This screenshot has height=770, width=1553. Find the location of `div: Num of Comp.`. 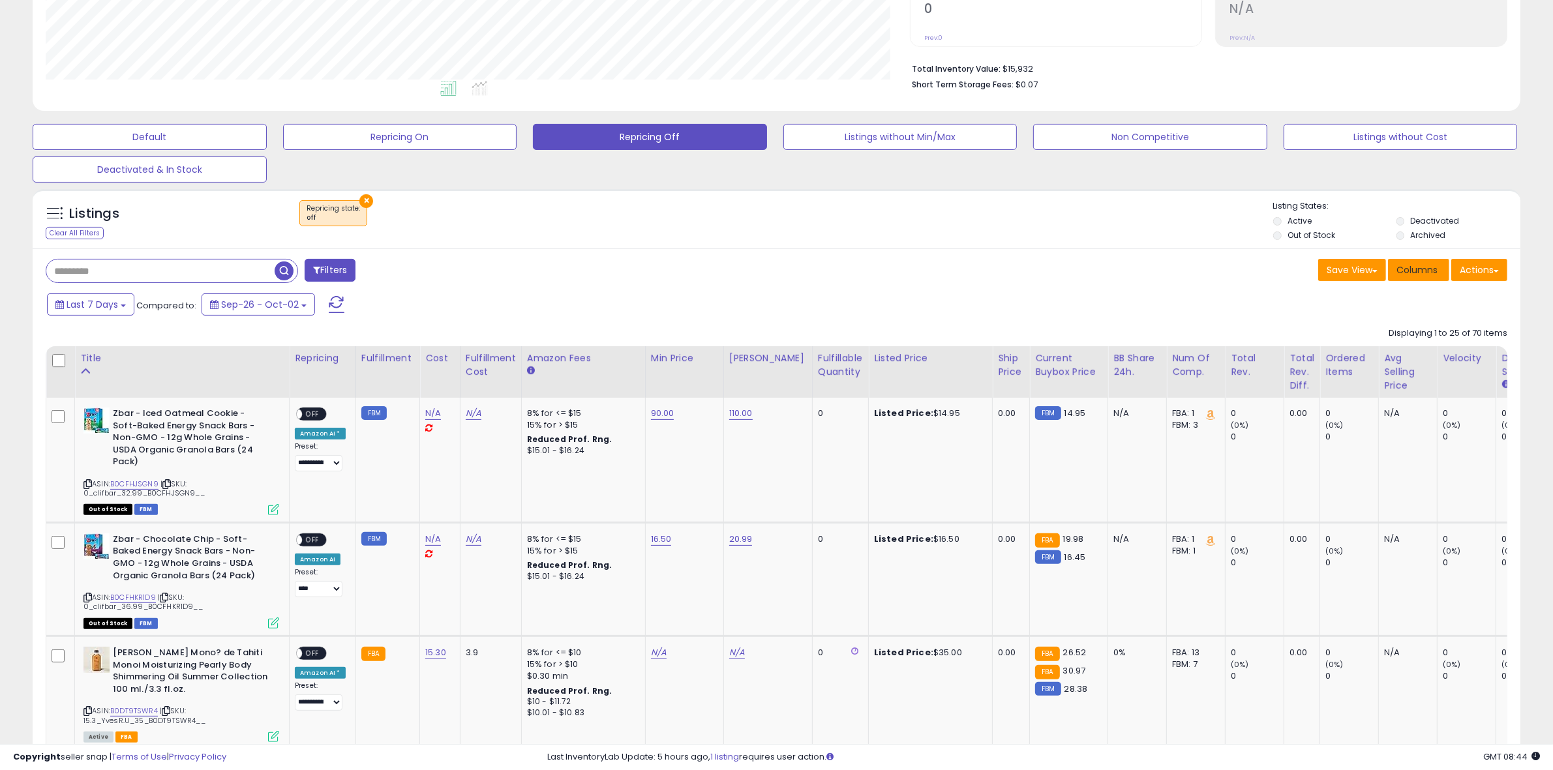

div: Num of Comp. is located at coordinates (1196, 365).